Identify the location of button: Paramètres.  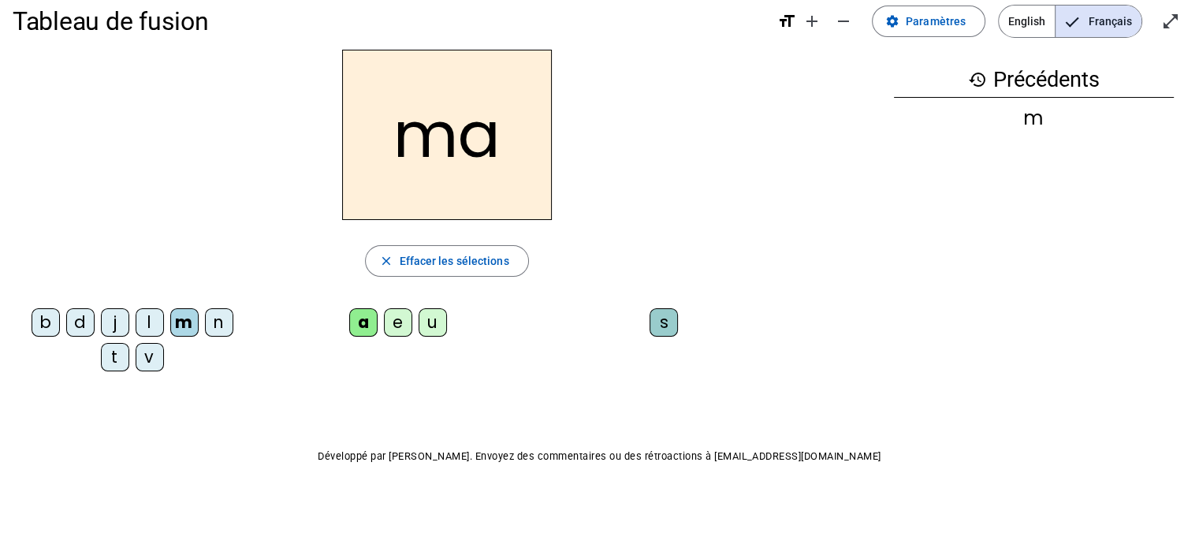
(928, 21).